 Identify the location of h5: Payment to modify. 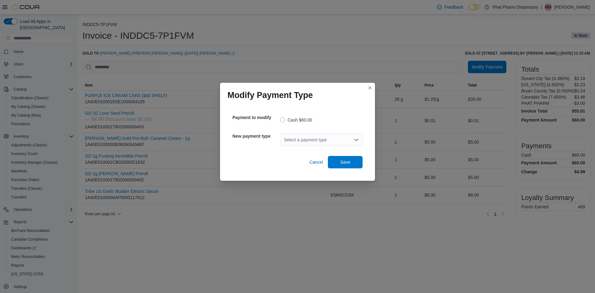
(256, 117).